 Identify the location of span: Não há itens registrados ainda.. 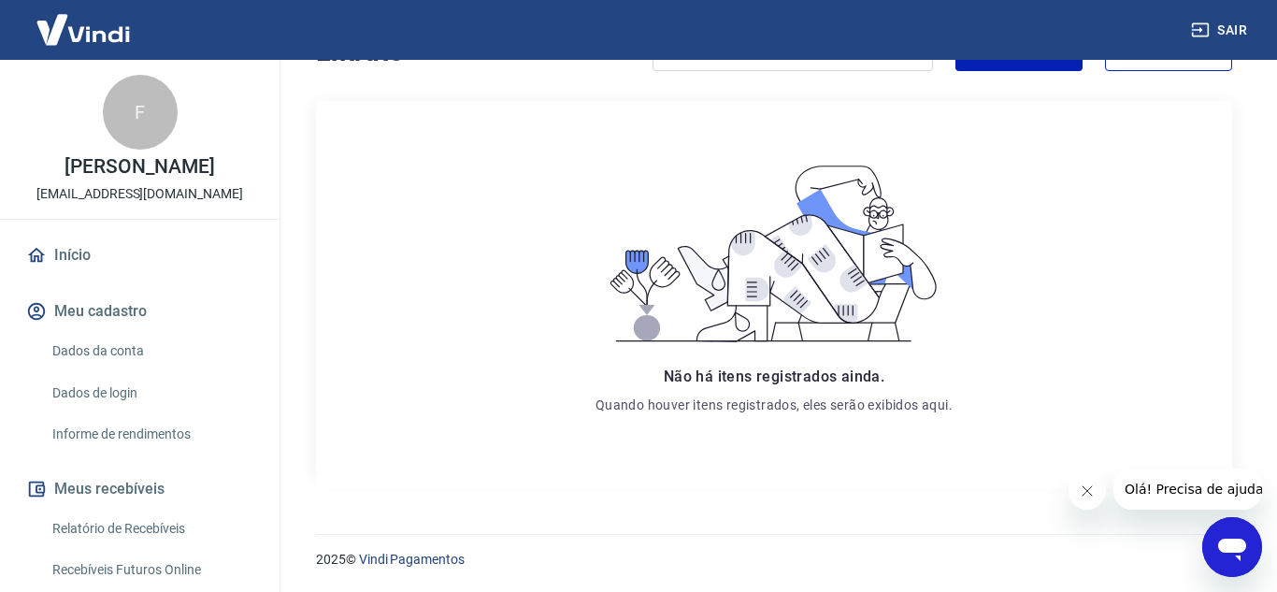
(774, 376).